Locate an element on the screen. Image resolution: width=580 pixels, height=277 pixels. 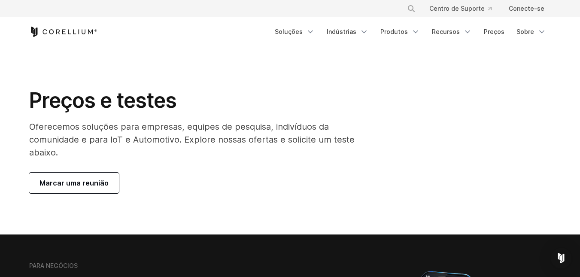
font: Preços e testes is located at coordinates (103, 100).